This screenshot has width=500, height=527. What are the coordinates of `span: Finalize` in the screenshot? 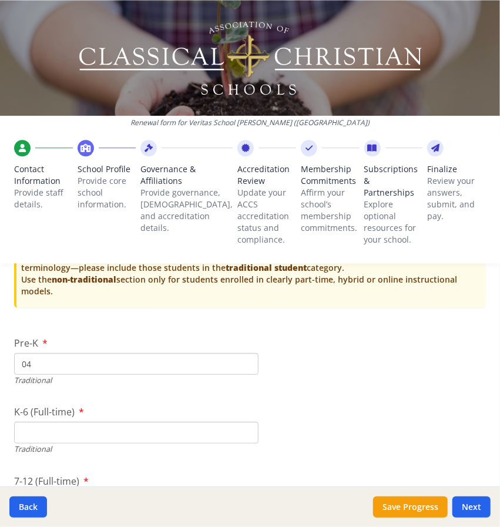 It's located at (457, 169).